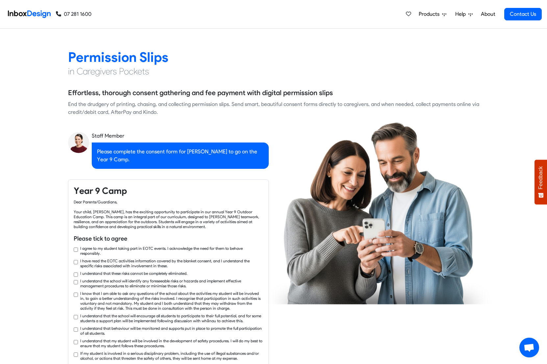 This screenshot has width=547, height=364. I want to click on a: Help, so click(464, 14).